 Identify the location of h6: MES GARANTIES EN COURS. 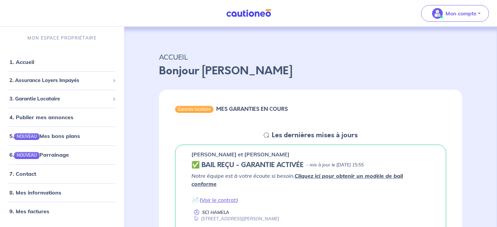
(252, 109).